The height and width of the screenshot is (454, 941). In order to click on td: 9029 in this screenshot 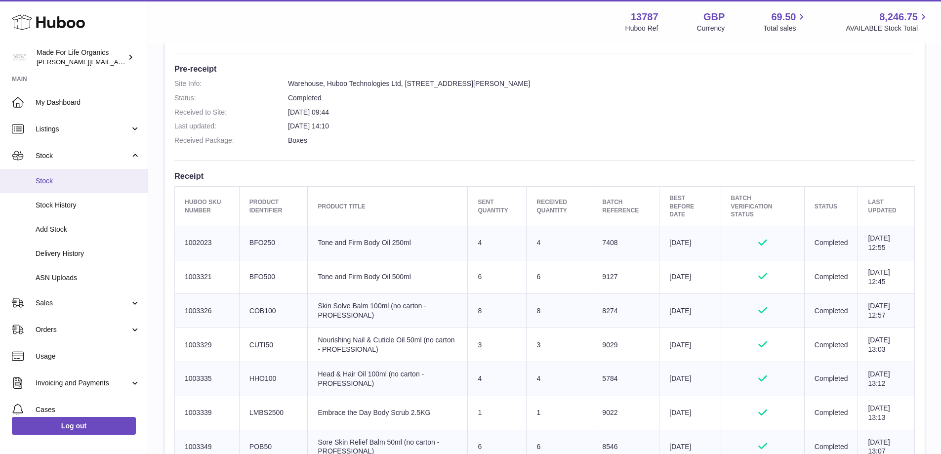, I will do `click(626, 345)`.